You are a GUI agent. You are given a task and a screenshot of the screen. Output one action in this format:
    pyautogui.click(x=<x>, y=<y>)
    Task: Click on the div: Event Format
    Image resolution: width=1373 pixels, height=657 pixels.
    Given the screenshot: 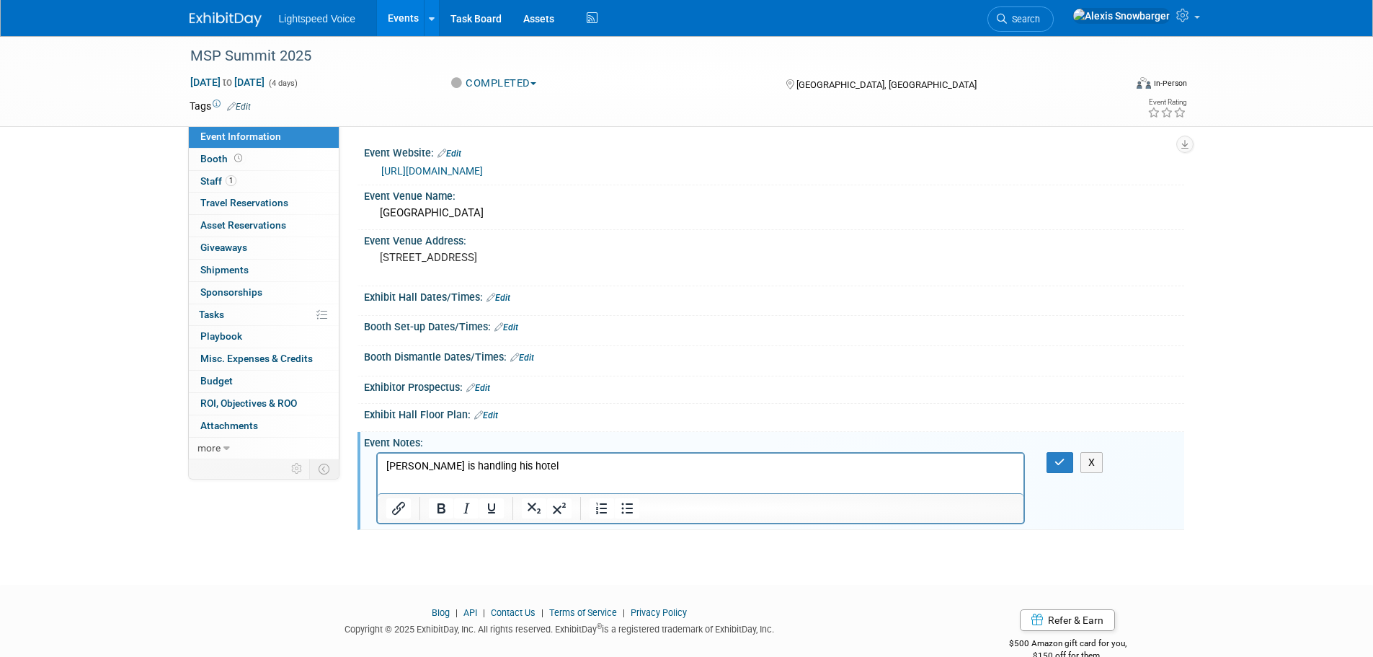 What is the action you would take?
    pyautogui.click(x=1114, y=86)
    